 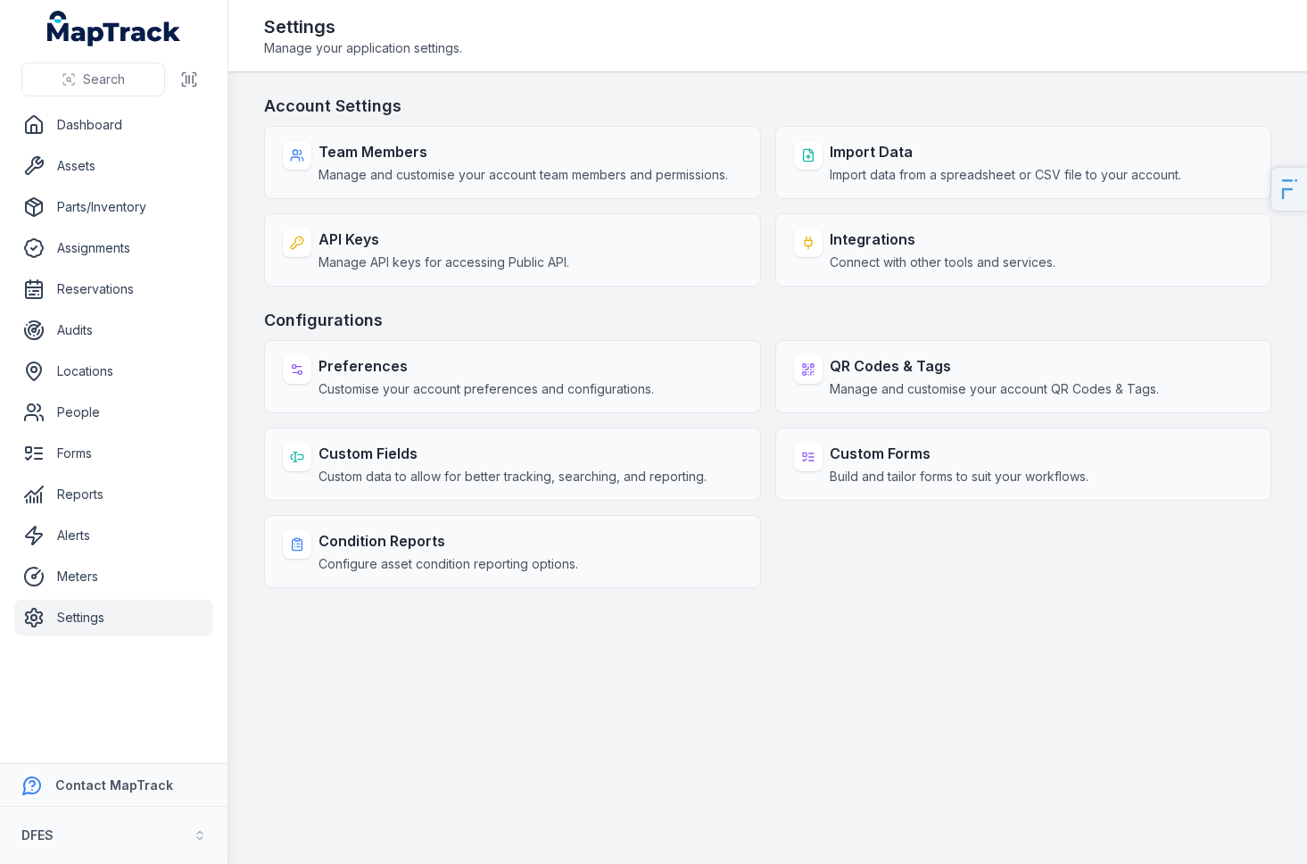 What do you see at coordinates (1023, 250) in the screenshot?
I see `a: IntegrationsConnect with other tools and services.` at bounding box center [1023, 250].